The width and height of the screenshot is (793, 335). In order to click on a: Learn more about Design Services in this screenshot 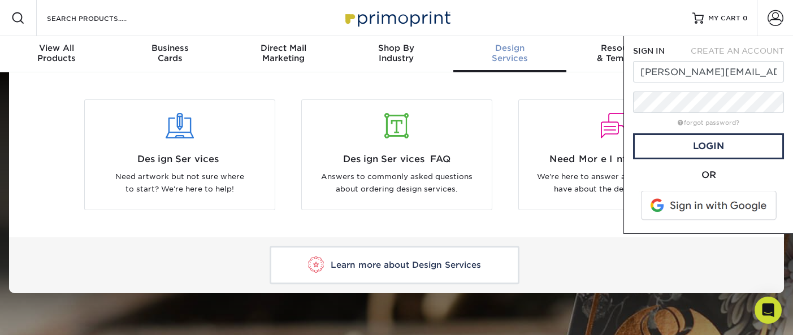, I will do `click(394, 265)`.